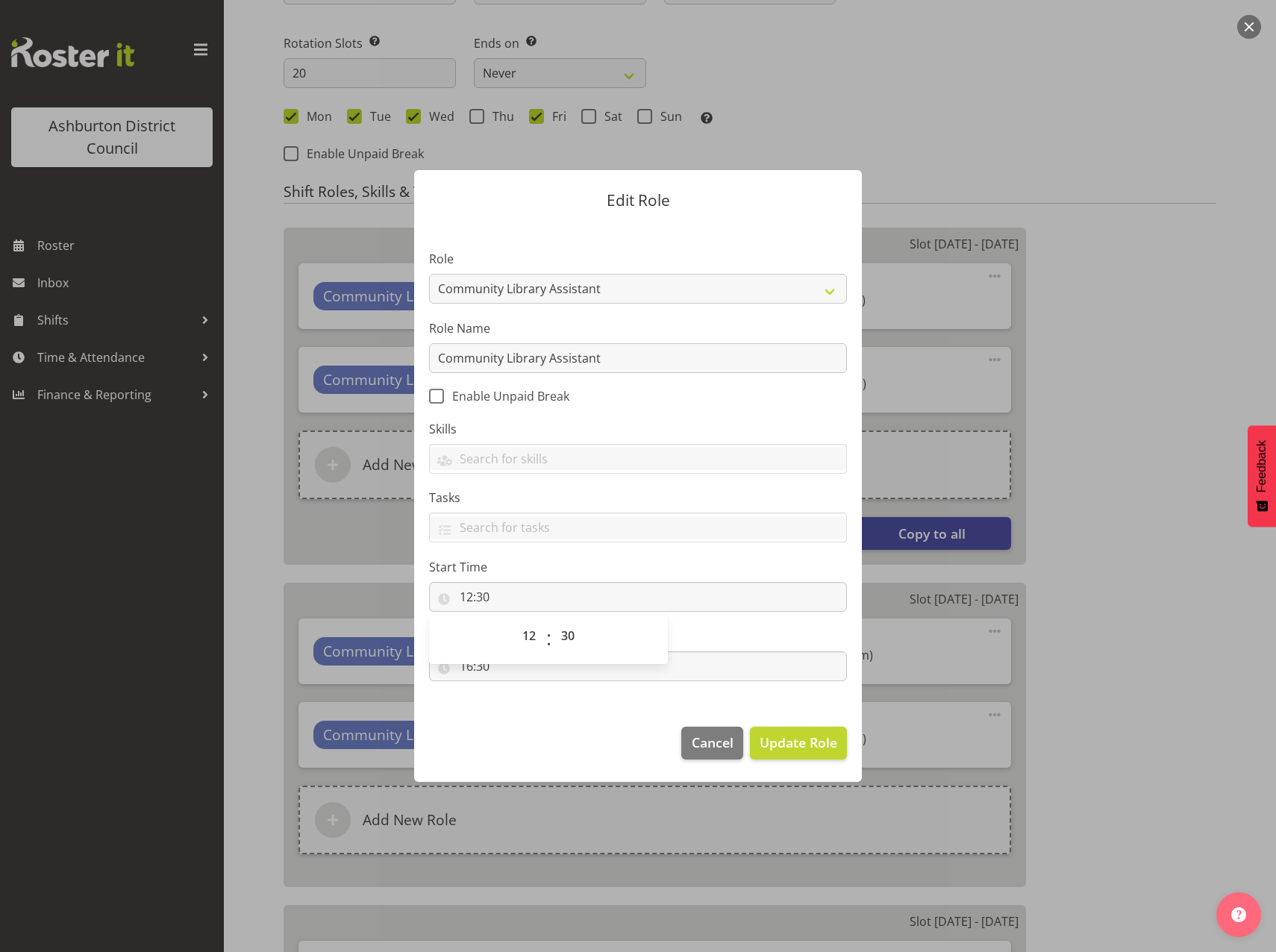 This screenshot has width=1276, height=952. What do you see at coordinates (1261, 467) in the screenshot?
I see `span: Feedback` at bounding box center [1261, 467].